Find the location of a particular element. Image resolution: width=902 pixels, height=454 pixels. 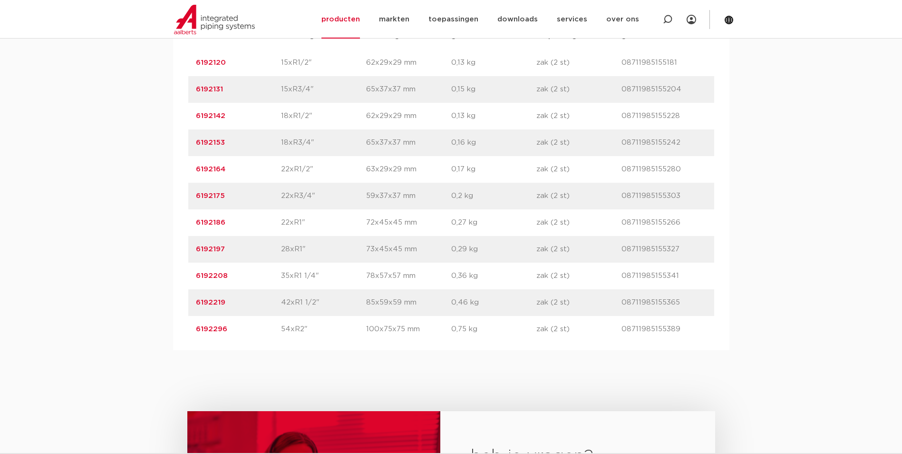

a: 6192208 is located at coordinates (212, 275).